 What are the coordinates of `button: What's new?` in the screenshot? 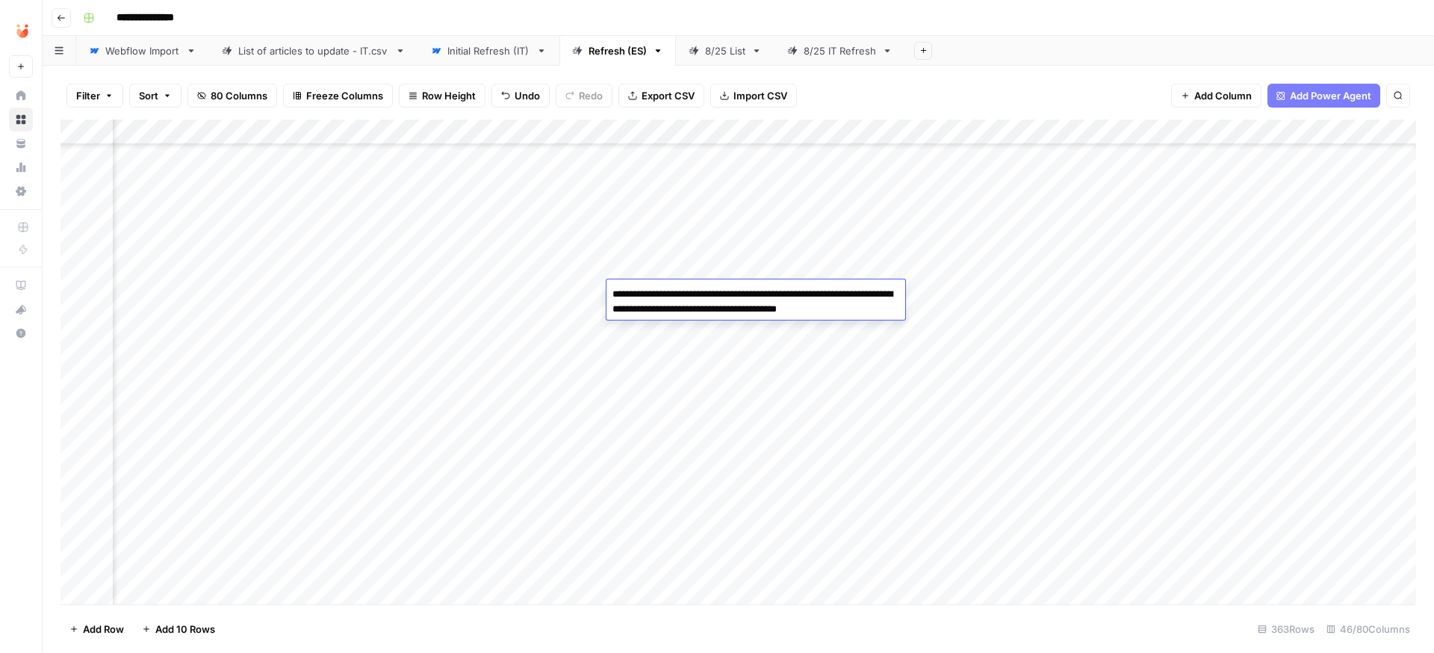 It's located at (21, 309).